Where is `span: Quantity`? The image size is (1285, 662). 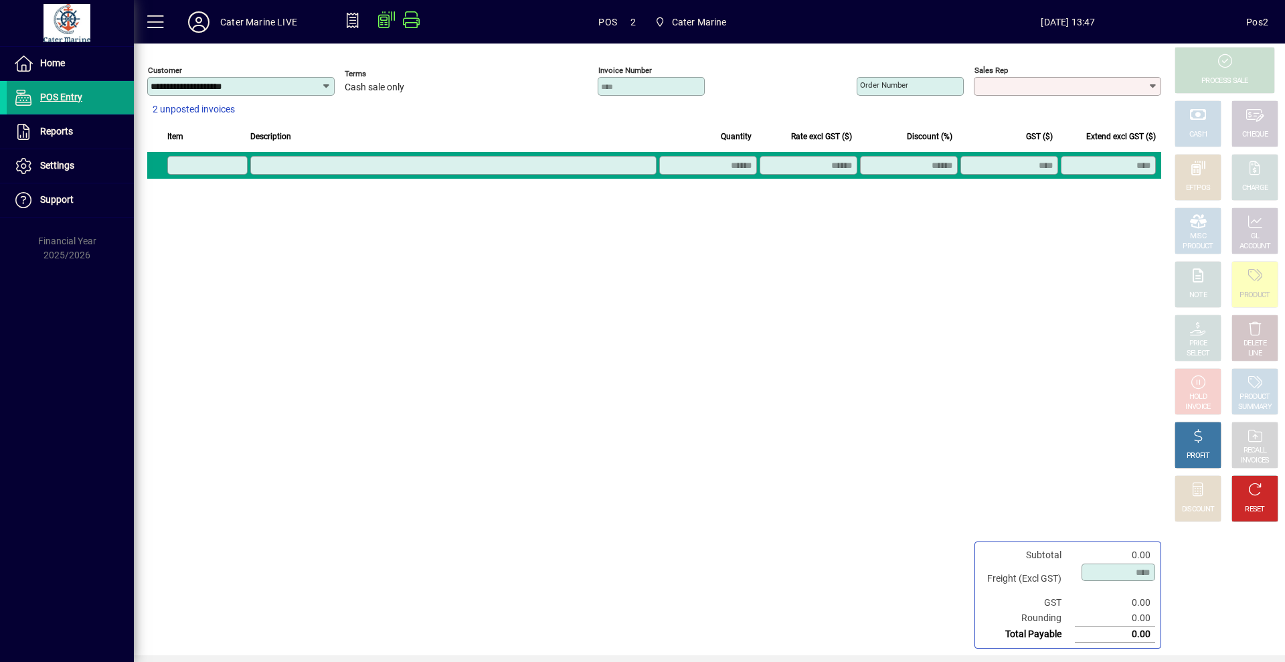
span: Quantity is located at coordinates (736, 137).